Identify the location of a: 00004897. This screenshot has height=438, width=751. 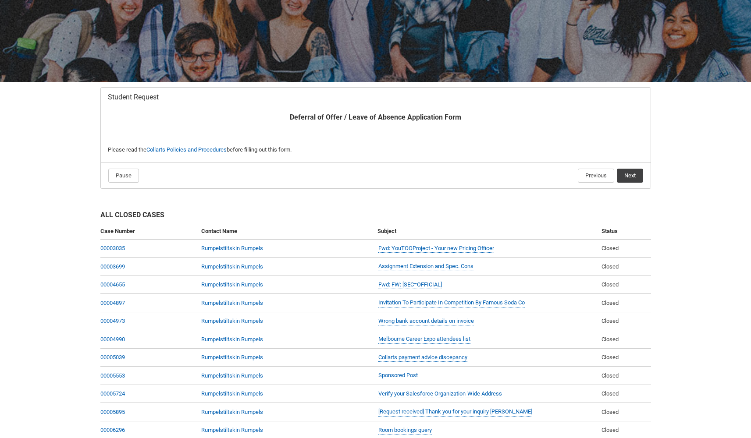
(113, 303).